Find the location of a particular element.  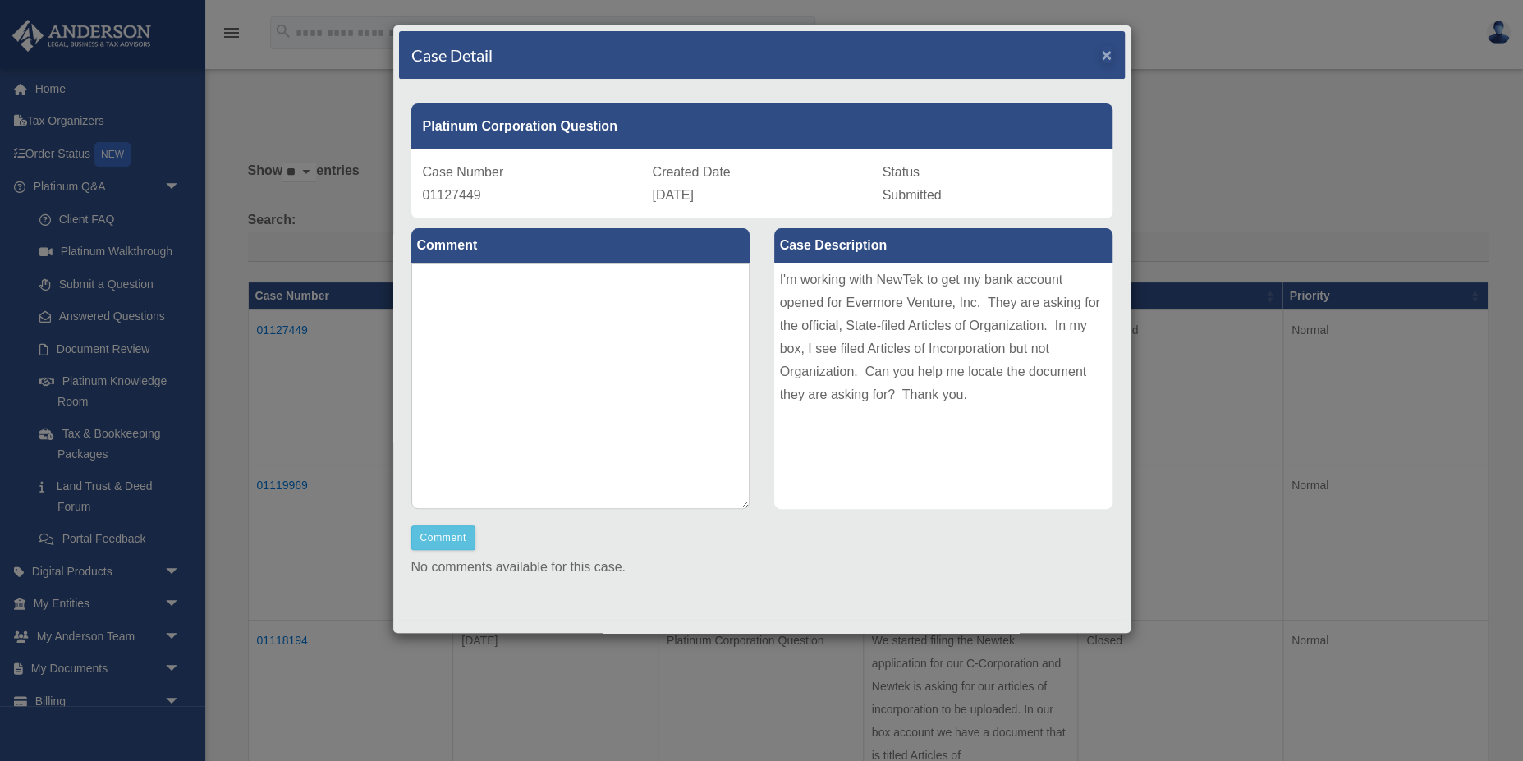

span: Status is located at coordinates (901, 172).